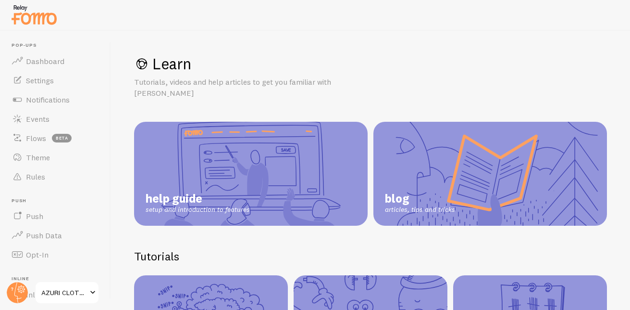 Image resolution: width=630 pixels, height=310 pixels. Describe the element at coordinates (55, 100) in the screenshot. I see `a: Notifications` at that location.